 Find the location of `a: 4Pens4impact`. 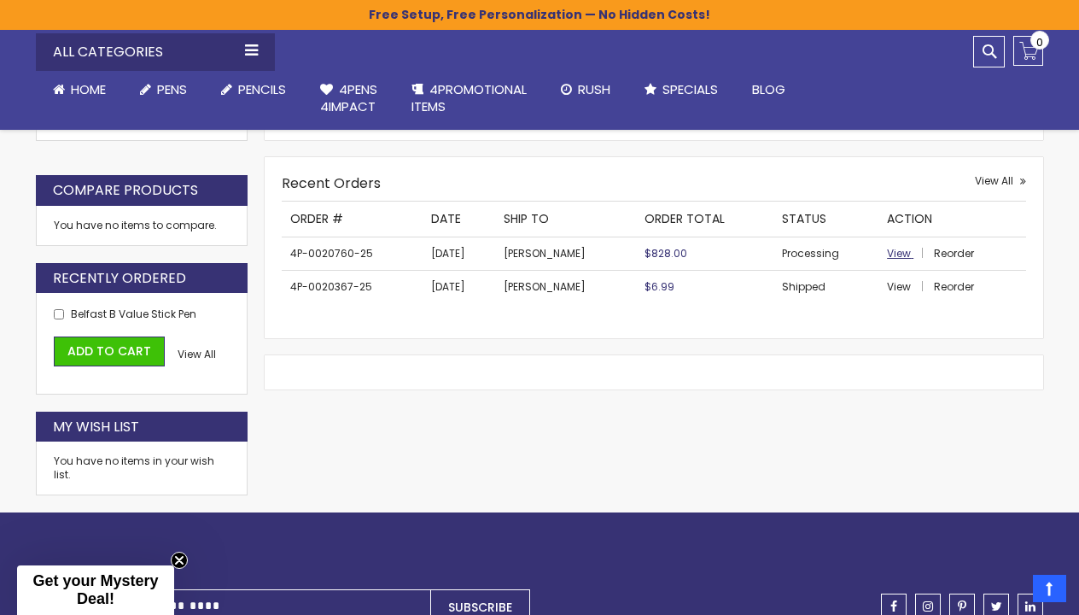

a: 4Pens4impact is located at coordinates (348, 98).